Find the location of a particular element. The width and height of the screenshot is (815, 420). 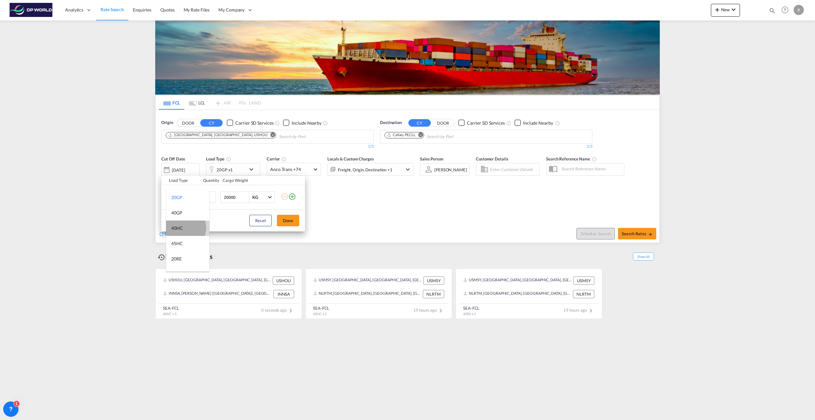

div: 20RE is located at coordinates (176, 259).